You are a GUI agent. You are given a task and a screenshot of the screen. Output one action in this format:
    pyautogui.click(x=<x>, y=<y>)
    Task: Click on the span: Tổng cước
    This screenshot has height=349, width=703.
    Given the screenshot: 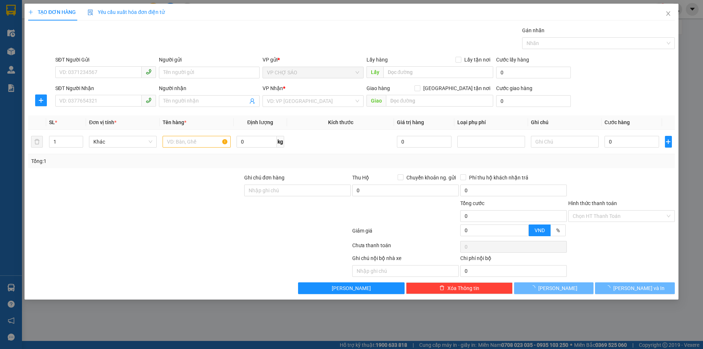 What is the action you would take?
    pyautogui.click(x=472, y=203)
    